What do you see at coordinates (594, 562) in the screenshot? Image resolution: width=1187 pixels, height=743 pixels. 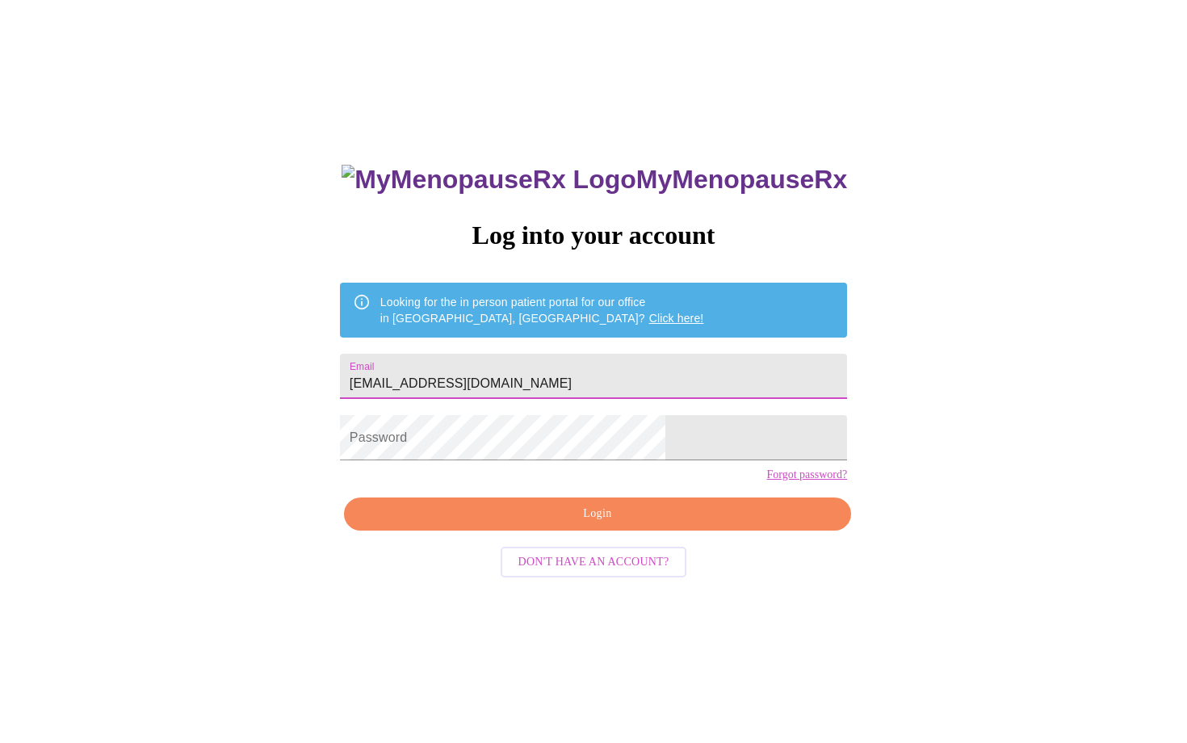 I see `button: Don't have an account?` at bounding box center [594, 562].